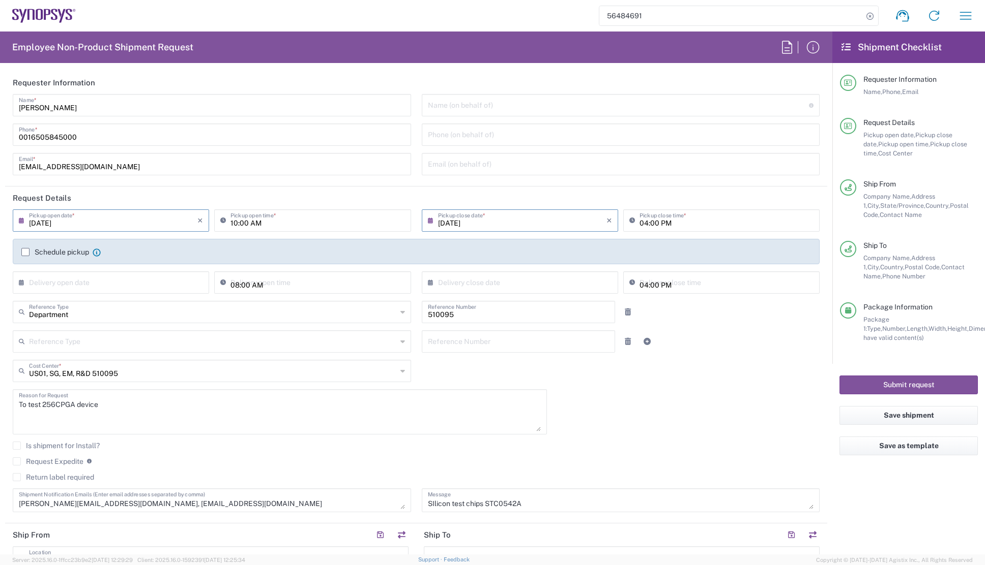 The height and width of the screenshot is (565, 985). Describe the element at coordinates (910, 92) in the screenshot. I see `span: Email` at that location.